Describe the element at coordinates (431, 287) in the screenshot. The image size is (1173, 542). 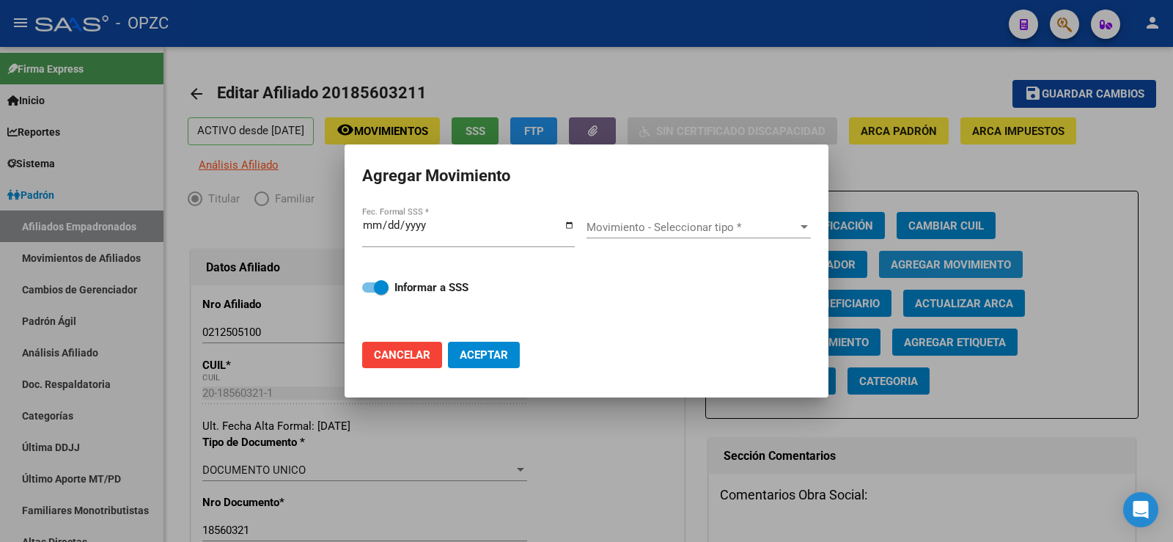
I see `strong: Informar a SSS` at that location.